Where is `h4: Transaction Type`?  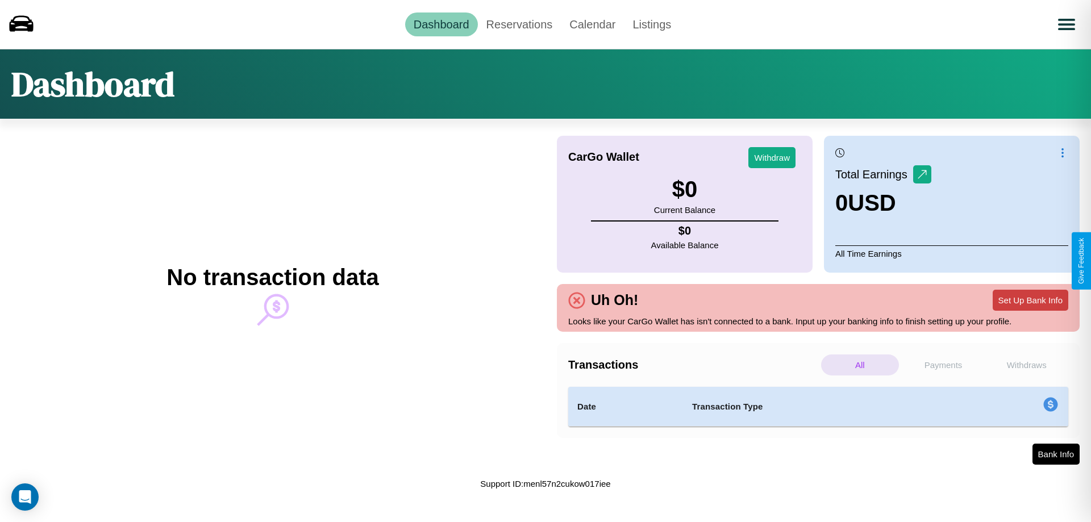
h4: Transaction Type is located at coordinates (821, 407).